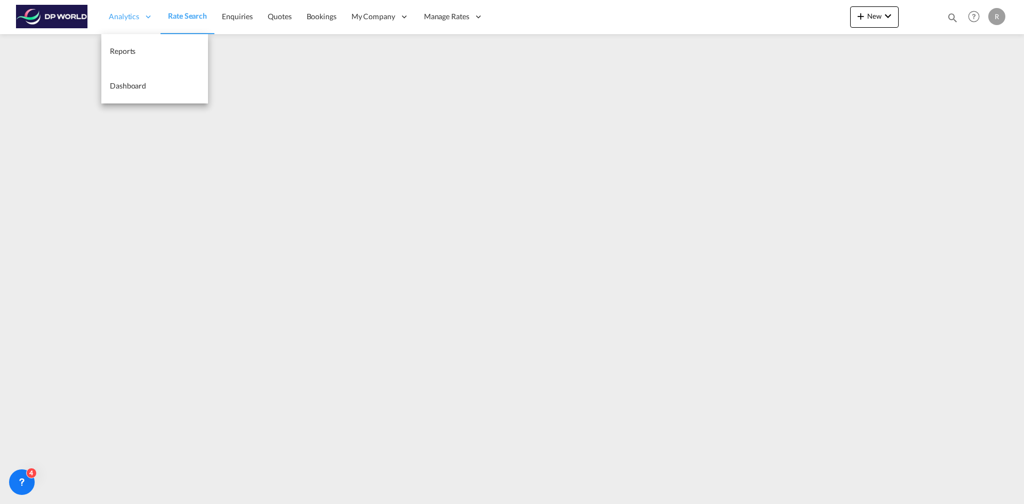  What do you see at coordinates (187, 15) in the screenshot?
I see `span: Rate Search` at bounding box center [187, 15].